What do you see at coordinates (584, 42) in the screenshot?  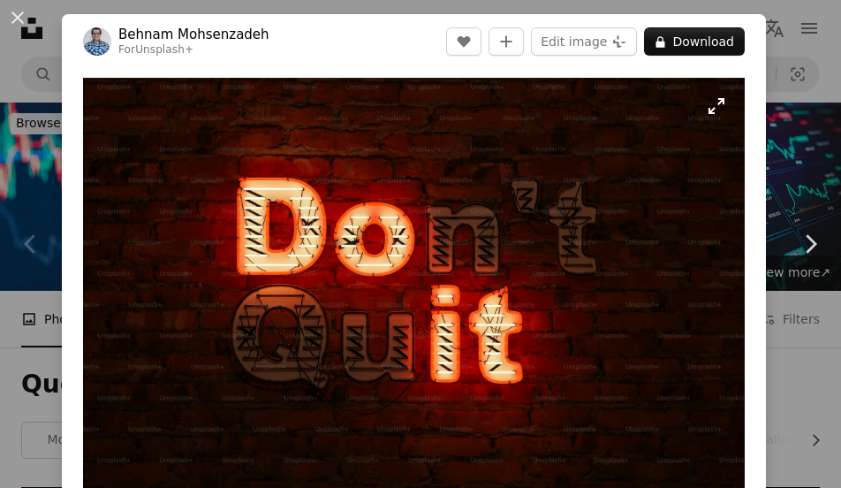 I see `button: Edit image` at bounding box center [584, 42].